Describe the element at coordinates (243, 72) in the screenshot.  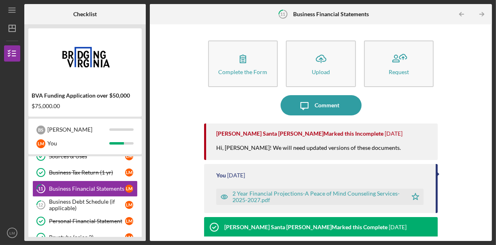
I see `div: Complete the Form` at that location.